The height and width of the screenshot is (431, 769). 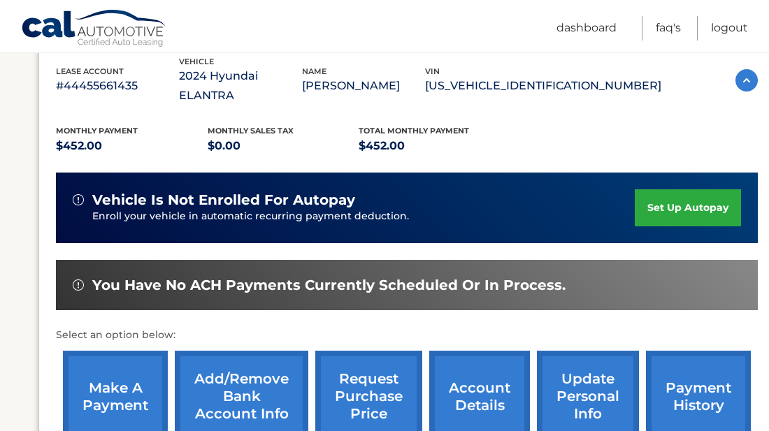 I want to click on p: $0.00, so click(x=283, y=146).